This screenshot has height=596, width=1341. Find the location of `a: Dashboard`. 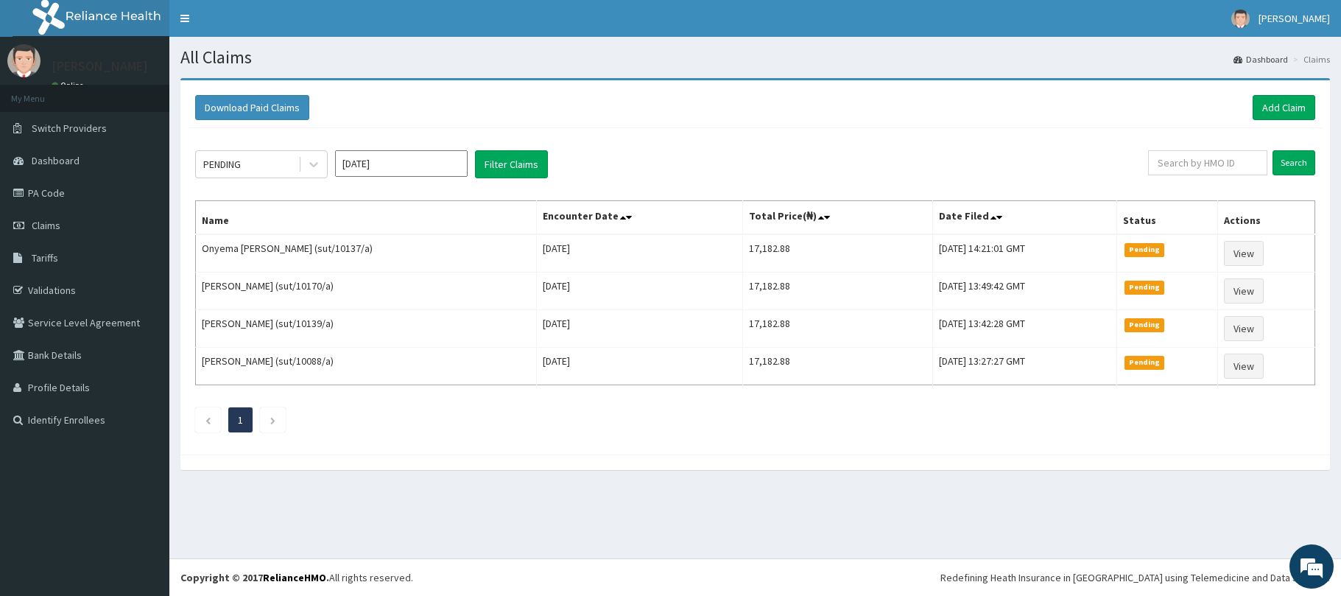

a: Dashboard is located at coordinates (1261, 59).